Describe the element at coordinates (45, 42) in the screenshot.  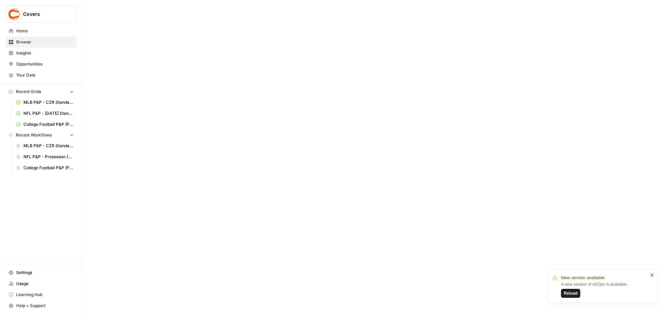
I see `span: Browse` at that location.